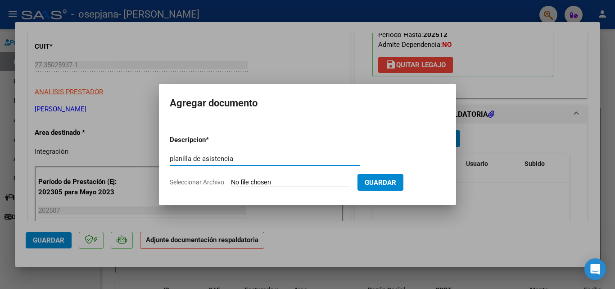 The height and width of the screenshot is (289, 615). Describe the element at coordinates (380, 182) in the screenshot. I see `span: Guardar` at that location.